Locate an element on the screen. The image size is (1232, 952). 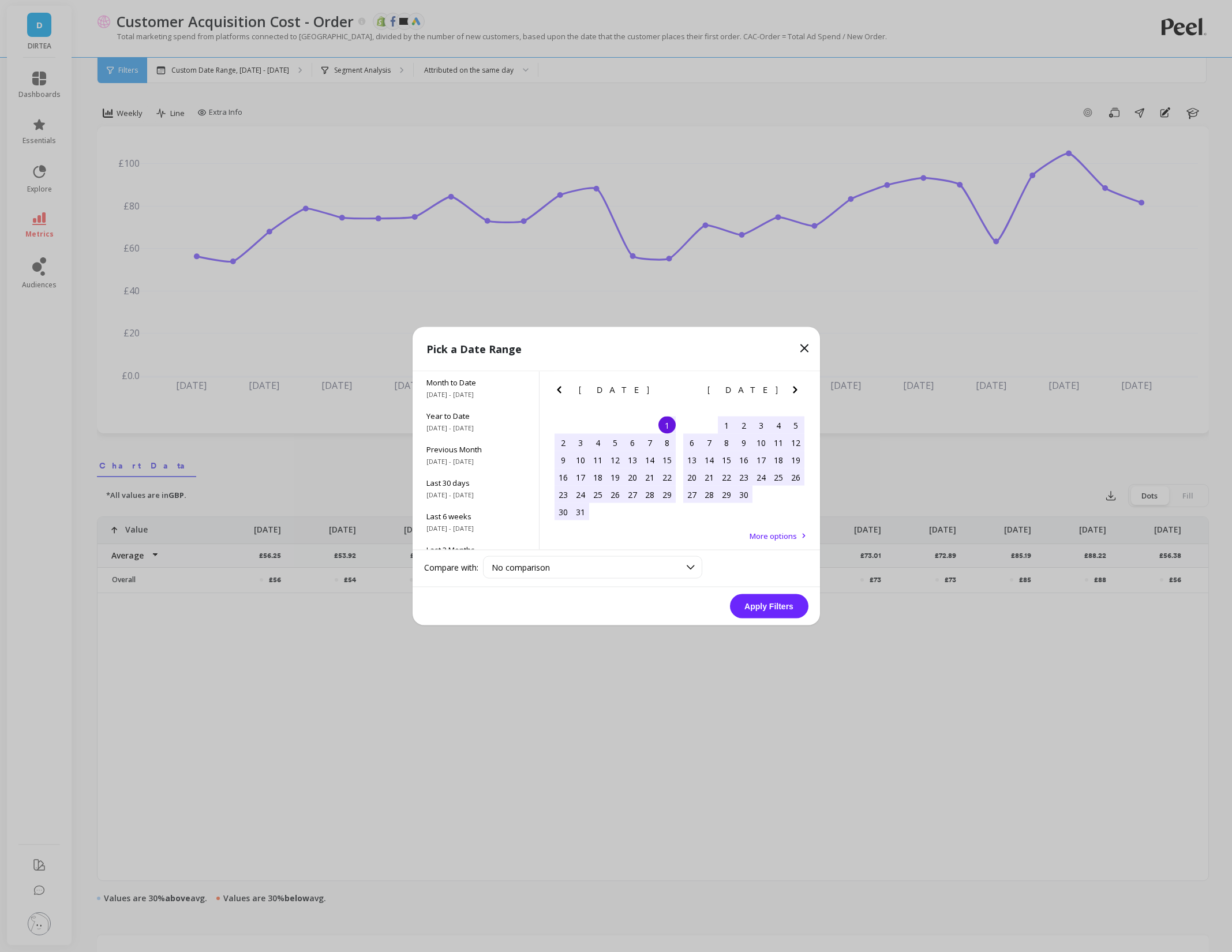
div: Choose Sunday, March 16th, 2025 is located at coordinates (563, 477).